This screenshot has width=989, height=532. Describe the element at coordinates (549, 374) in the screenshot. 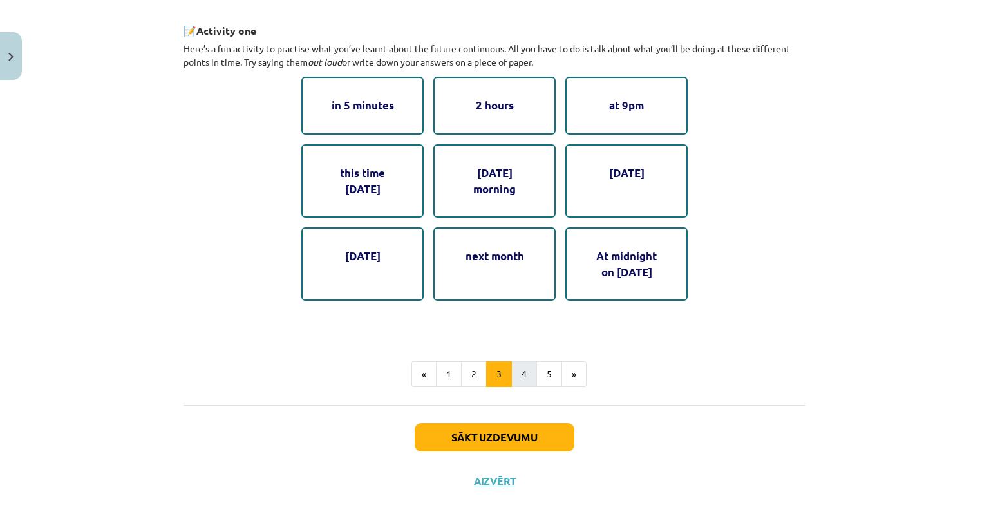

I see `button: 5` at that location.